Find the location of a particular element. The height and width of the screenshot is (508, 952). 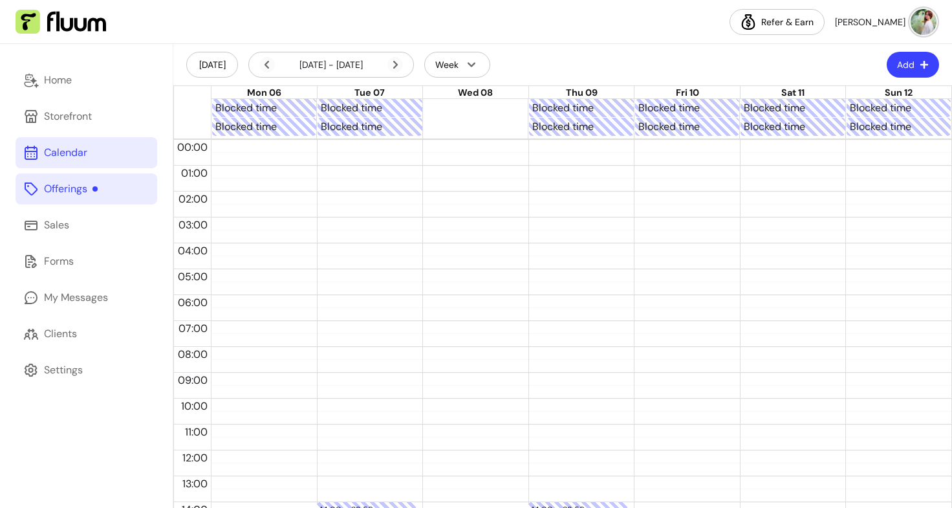

div: Settings is located at coordinates (63, 370).